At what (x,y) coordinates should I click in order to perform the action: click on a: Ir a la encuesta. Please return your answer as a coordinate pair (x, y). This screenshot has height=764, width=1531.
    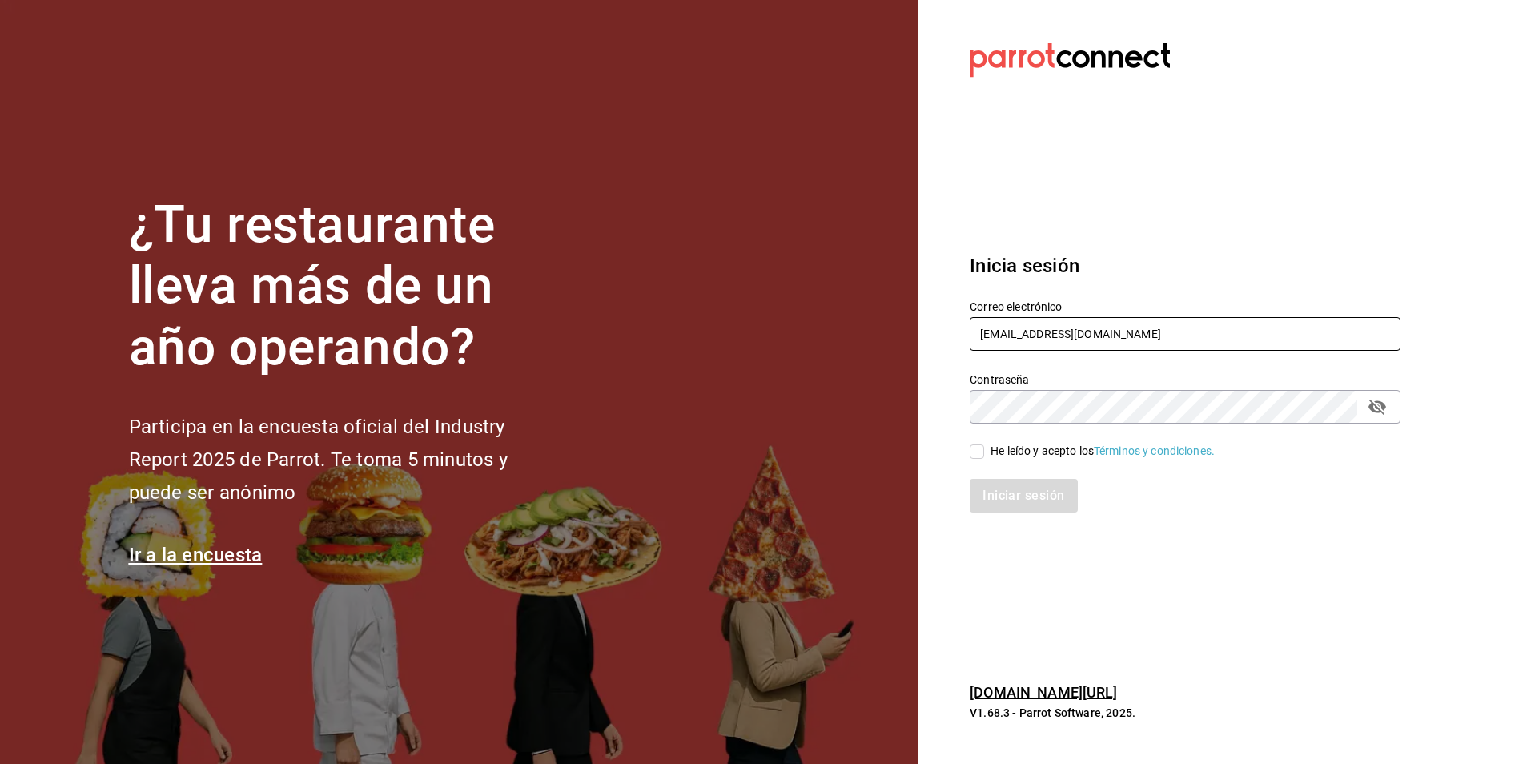
    Looking at the image, I should click on (195, 555).